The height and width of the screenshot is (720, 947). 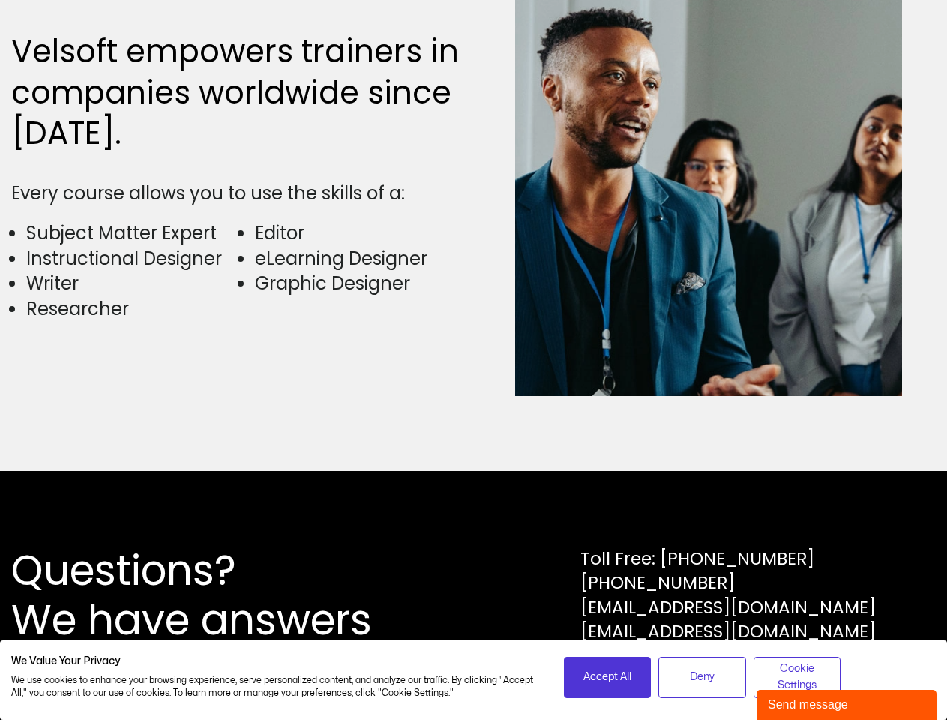 What do you see at coordinates (276, 687) in the screenshot?
I see `p: We use cookies to enhance your browsing experience, serve personalized content, and analyze our t...` at bounding box center [276, 687].